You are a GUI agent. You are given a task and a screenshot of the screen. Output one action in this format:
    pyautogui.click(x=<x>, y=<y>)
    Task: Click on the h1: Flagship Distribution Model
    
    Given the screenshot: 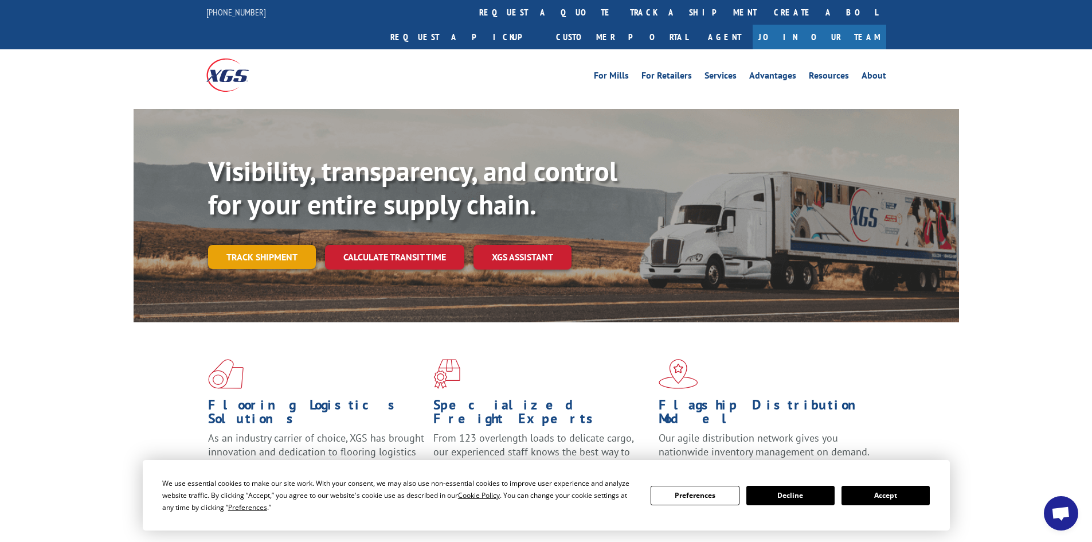 What is the action you would take?
    pyautogui.click(x=767, y=415)
    